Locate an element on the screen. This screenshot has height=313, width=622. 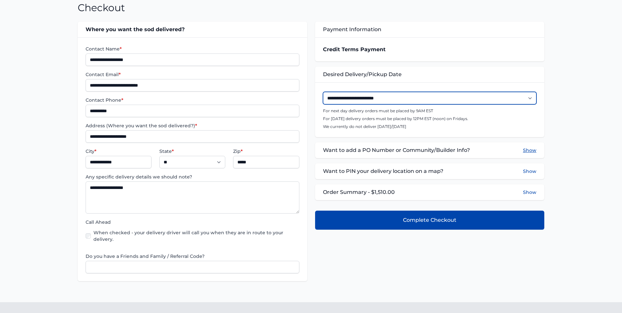
label: Do you have a Friends and Family / Referral Code? is located at coordinates (192, 256).